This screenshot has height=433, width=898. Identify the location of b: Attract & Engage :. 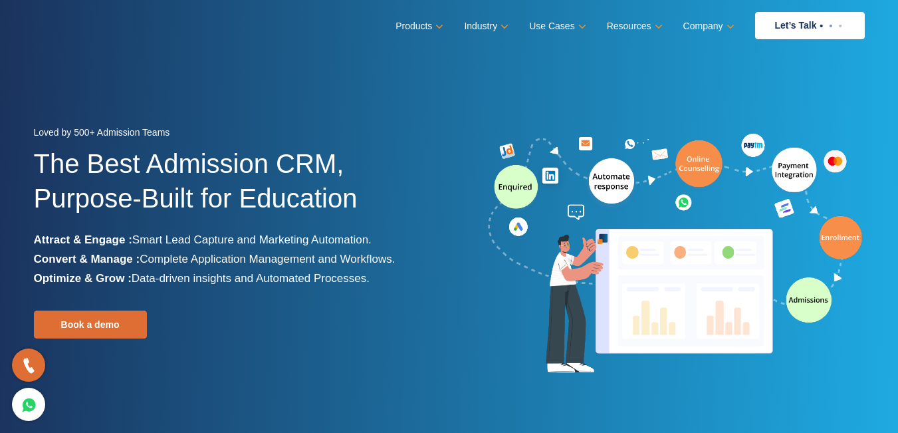
(83, 239).